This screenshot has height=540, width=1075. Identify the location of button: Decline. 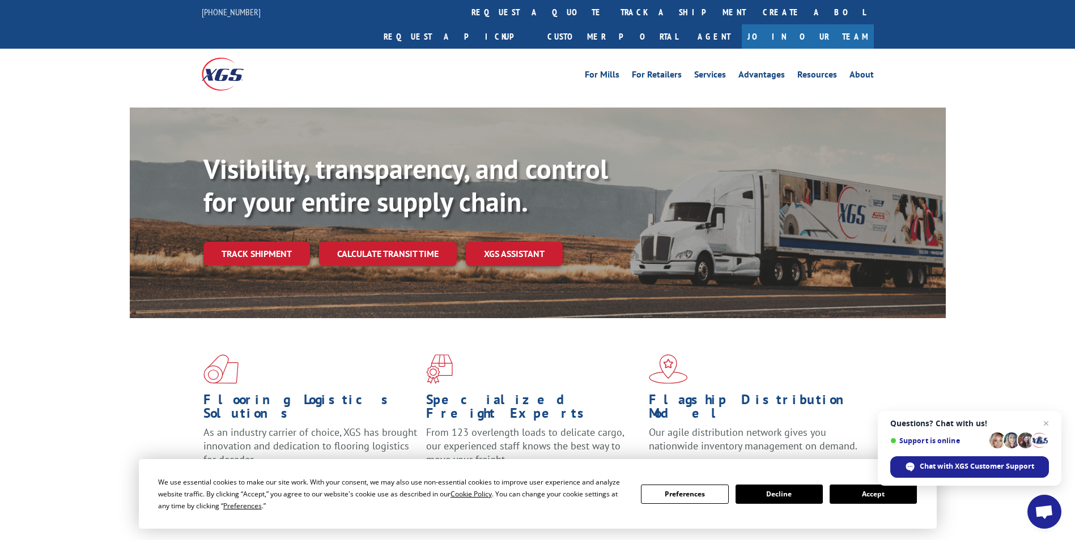
(779, 494).